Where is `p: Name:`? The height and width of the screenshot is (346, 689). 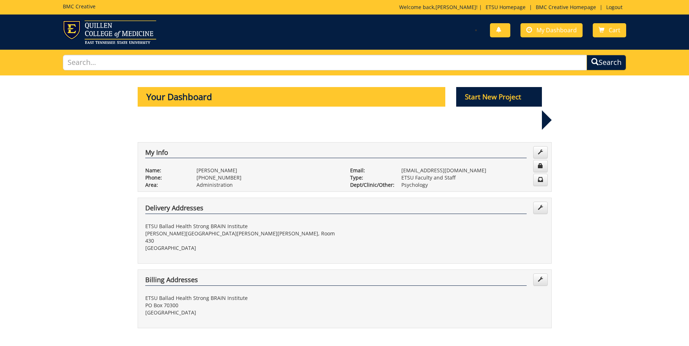 p: Name: is located at coordinates (165, 171).